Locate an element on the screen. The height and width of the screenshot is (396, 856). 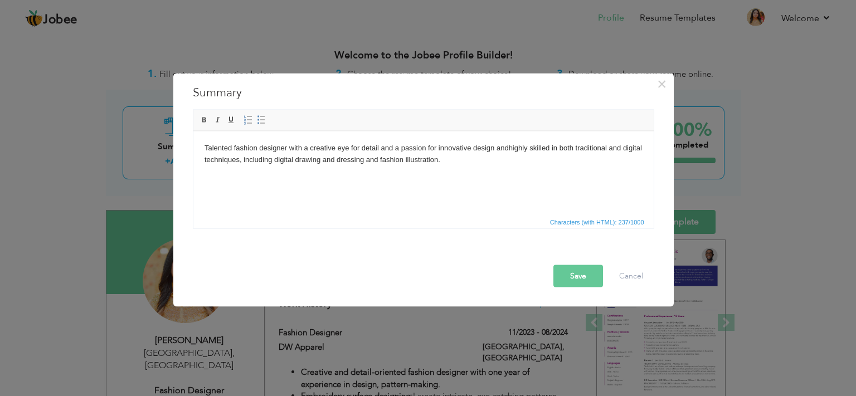
button: Close is located at coordinates (662, 84).